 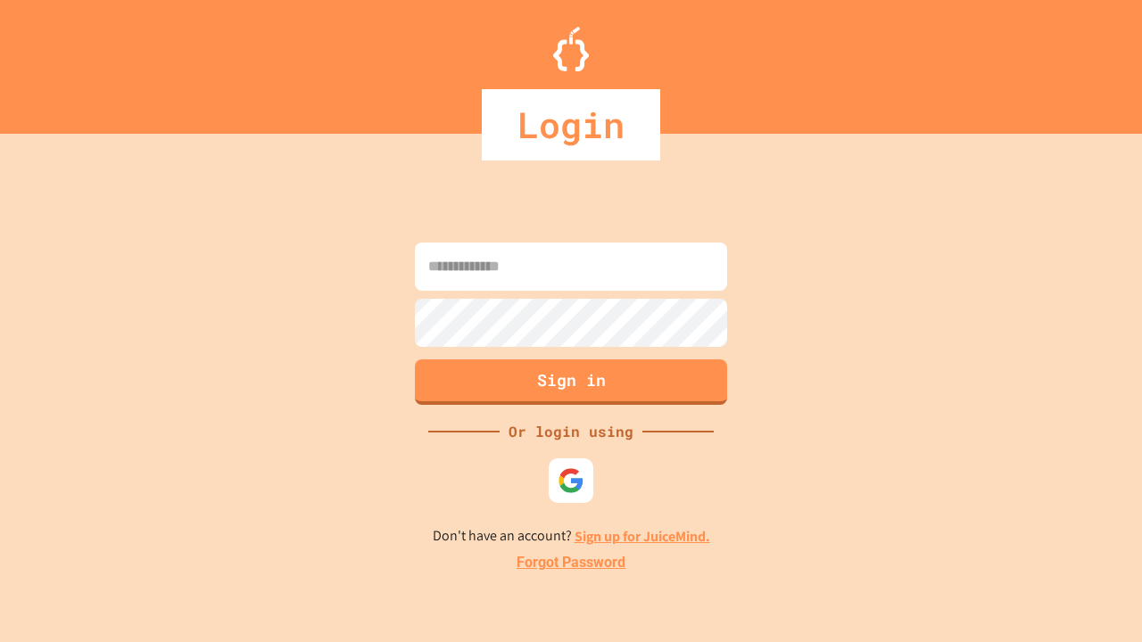 I want to click on a: Forgot Password, so click(x=571, y=563).